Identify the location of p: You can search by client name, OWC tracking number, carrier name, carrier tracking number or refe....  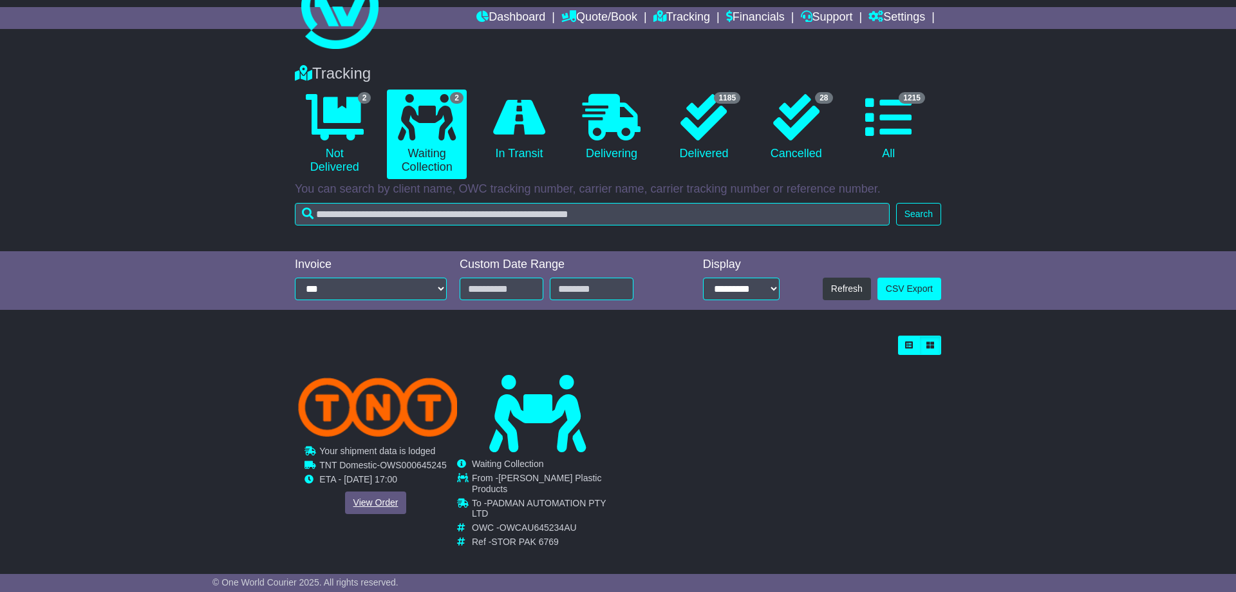
(618, 189).